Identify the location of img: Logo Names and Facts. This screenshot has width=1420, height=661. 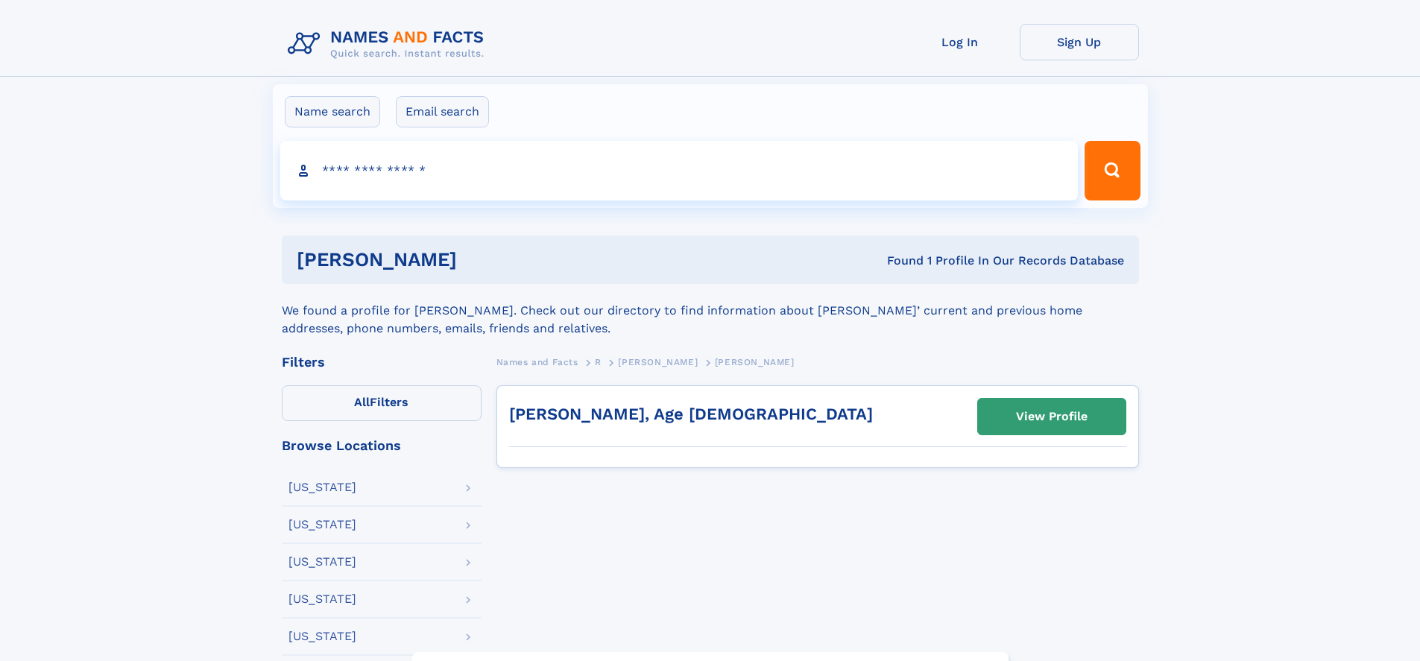
(389, 44).